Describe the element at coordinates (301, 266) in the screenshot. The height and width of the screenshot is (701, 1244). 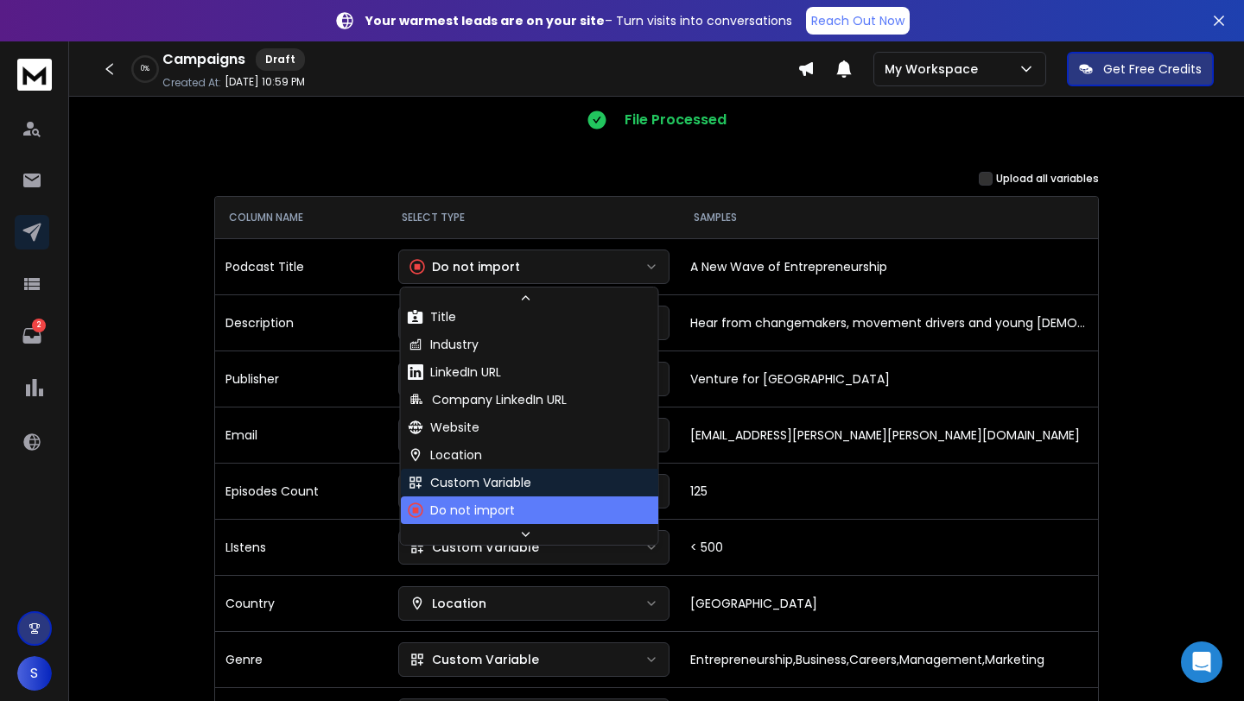
I see `td: Podcast Title` at that location.